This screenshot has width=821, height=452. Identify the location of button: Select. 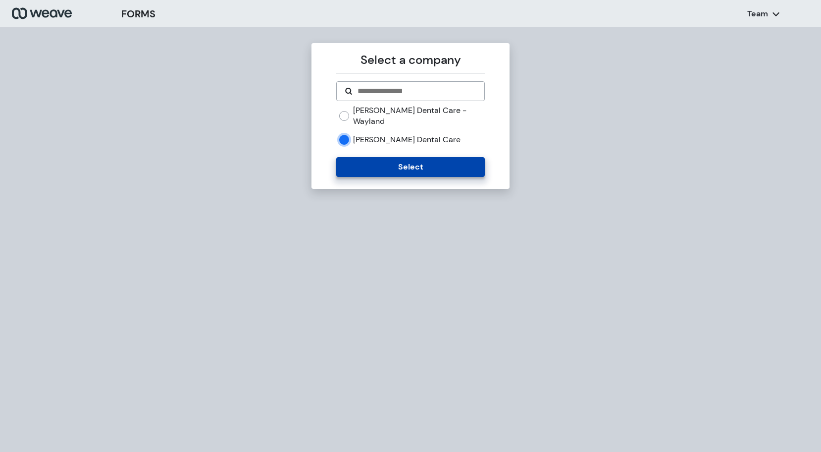
(410, 167).